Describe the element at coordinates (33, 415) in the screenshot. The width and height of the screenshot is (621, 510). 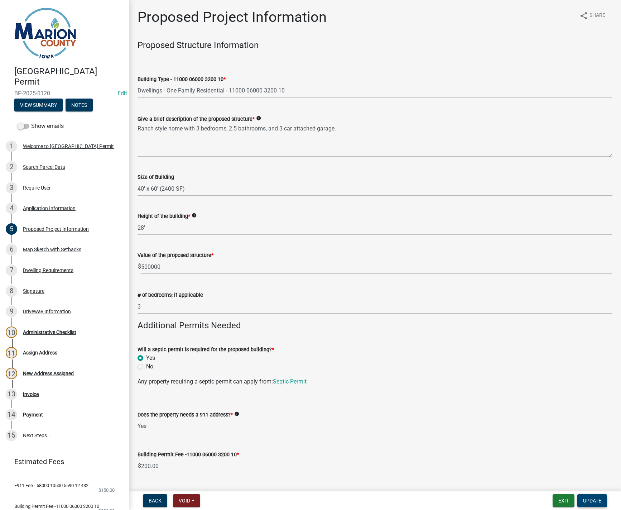
I see `div: Payment` at that location.